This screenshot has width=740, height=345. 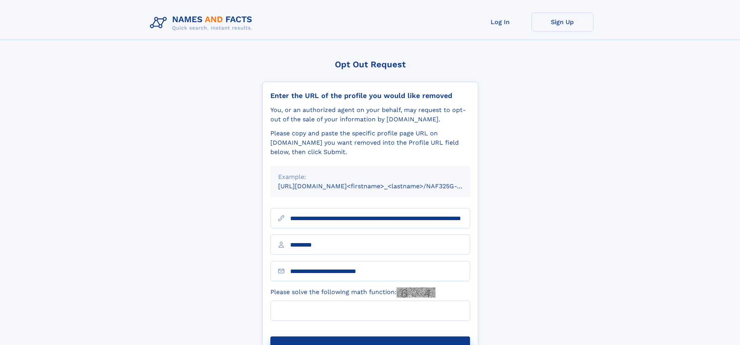 I want to click on label: Please solve the following math function:, so click(x=353, y=292).